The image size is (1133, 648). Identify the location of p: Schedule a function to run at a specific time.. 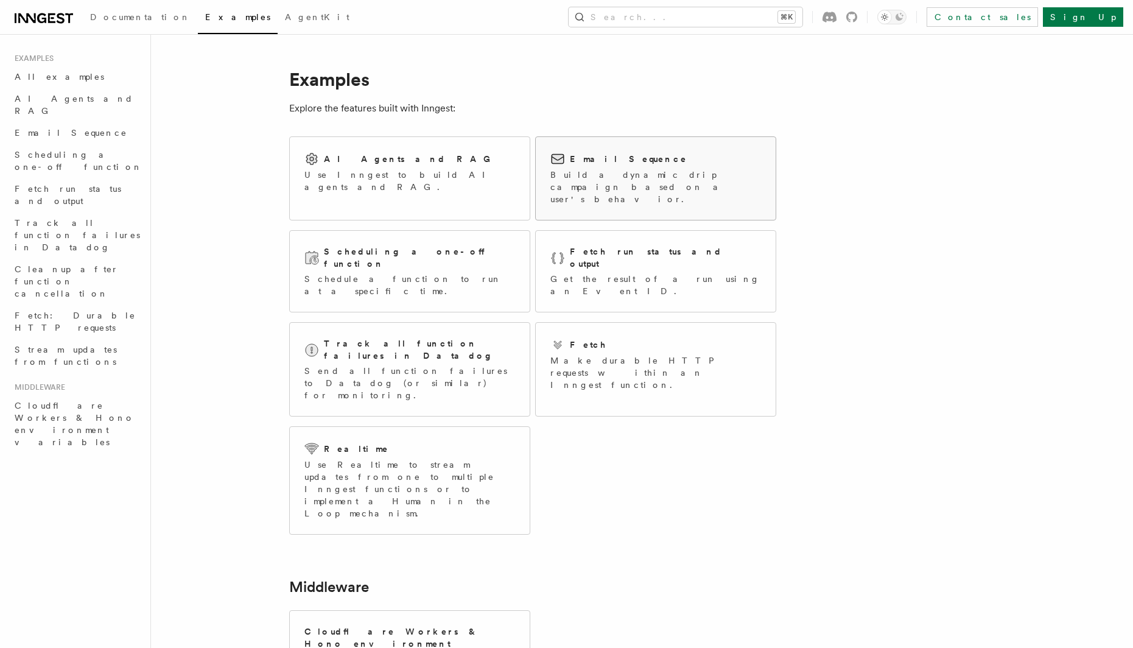
(410, 285).